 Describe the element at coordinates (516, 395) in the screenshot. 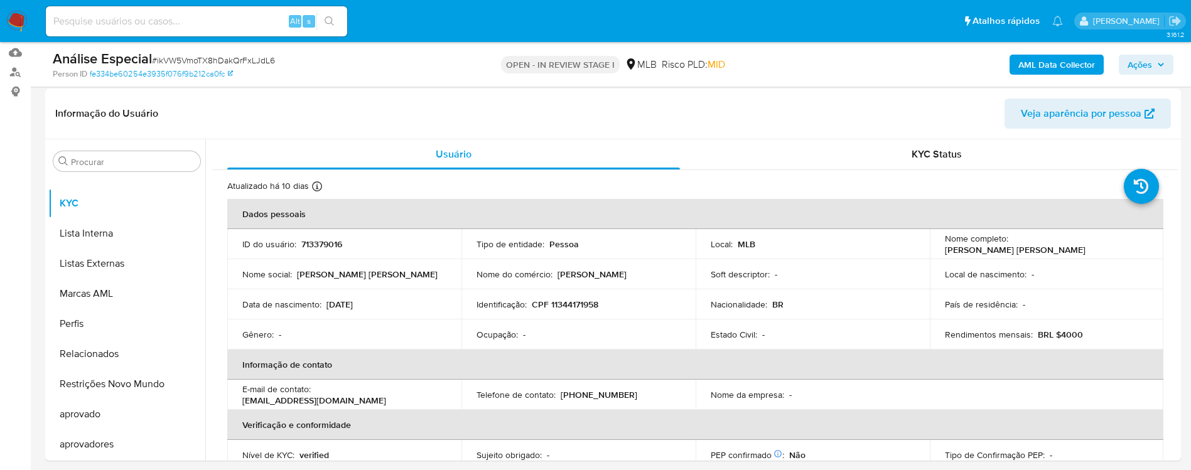

I see `p: Telefone de contato :` at that location.